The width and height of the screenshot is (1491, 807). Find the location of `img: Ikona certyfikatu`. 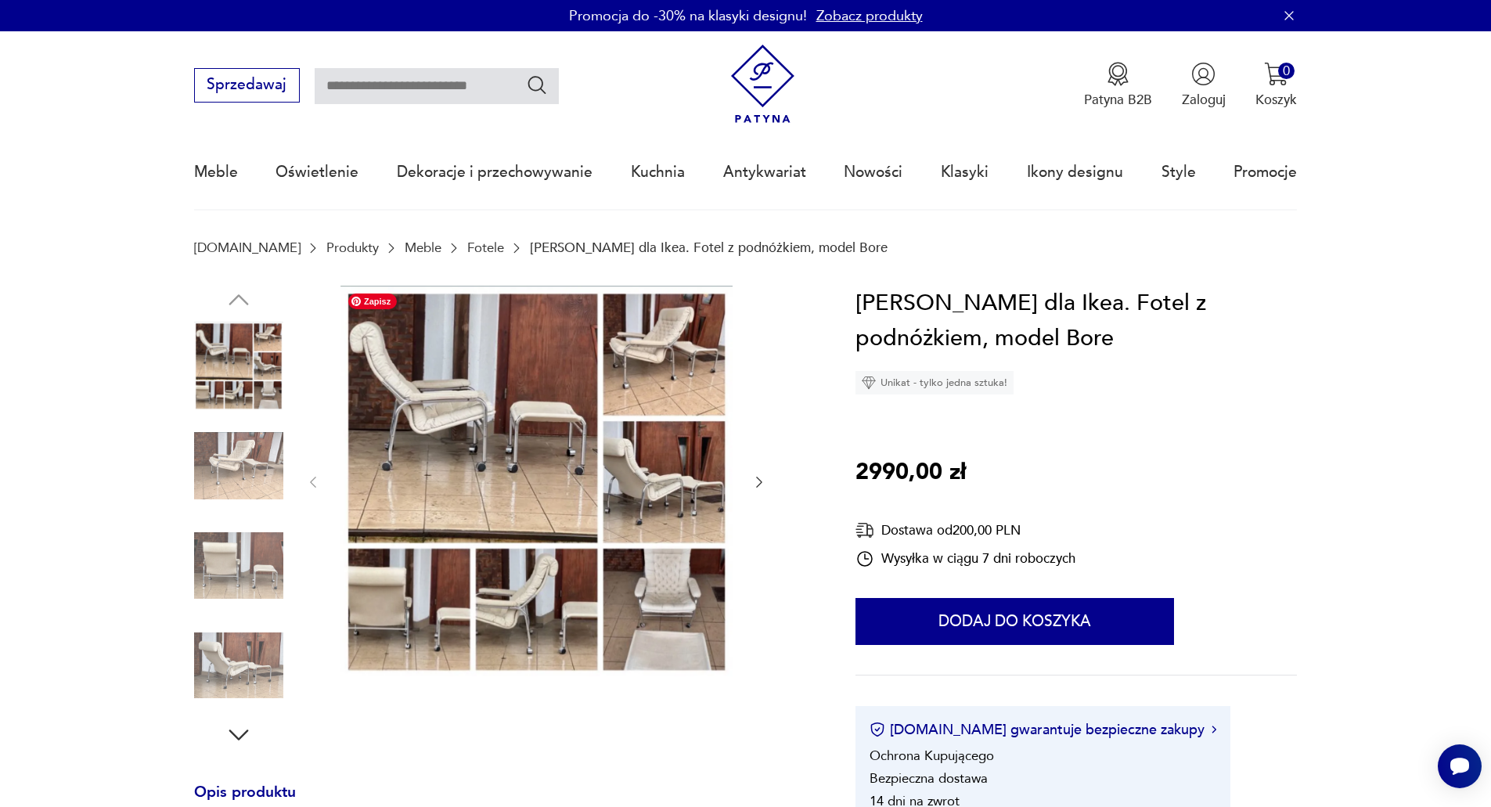

img: Ikona certyfikatu is located at coordinates (877, 730).